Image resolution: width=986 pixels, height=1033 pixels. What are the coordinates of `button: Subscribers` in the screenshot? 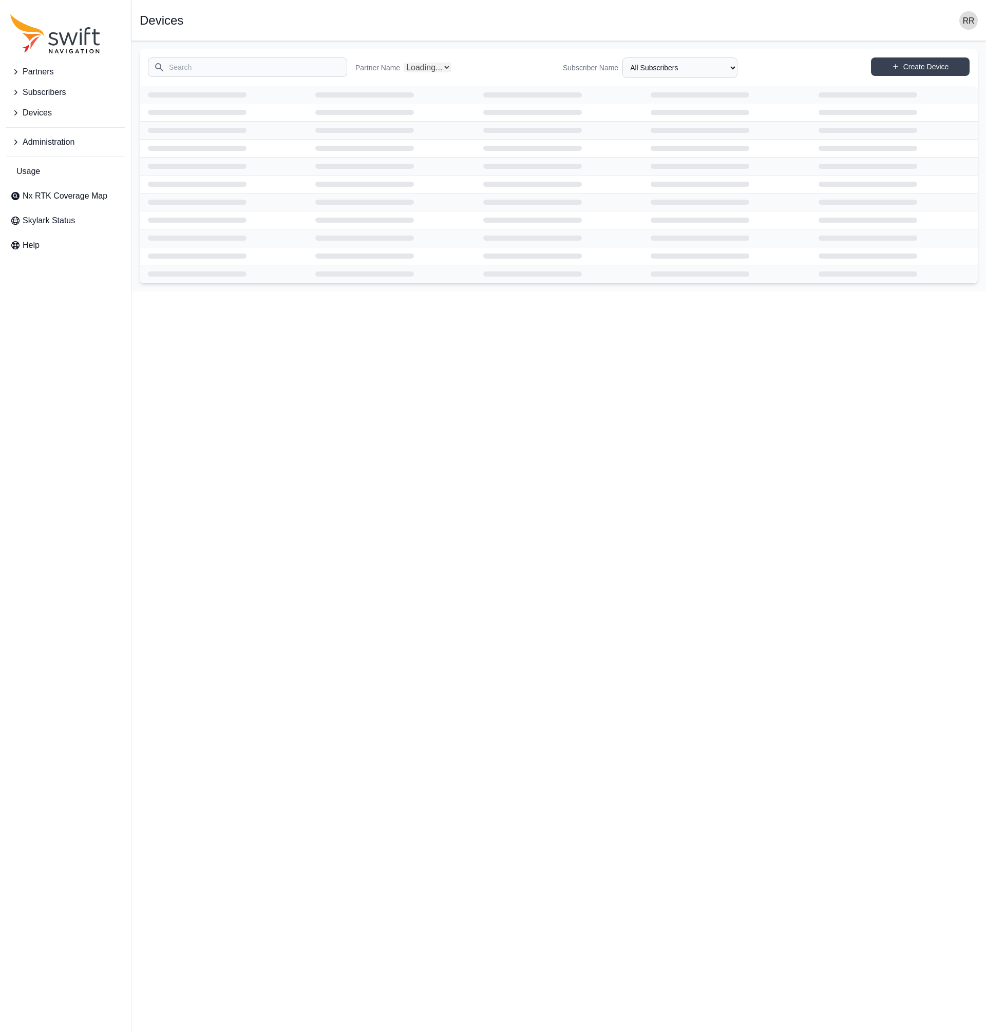 It's located at (65, 92).